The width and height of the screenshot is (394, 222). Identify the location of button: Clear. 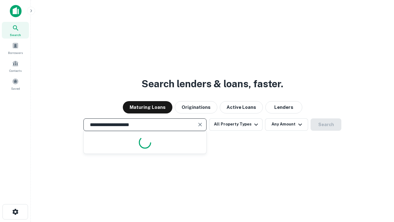
(200, 124).